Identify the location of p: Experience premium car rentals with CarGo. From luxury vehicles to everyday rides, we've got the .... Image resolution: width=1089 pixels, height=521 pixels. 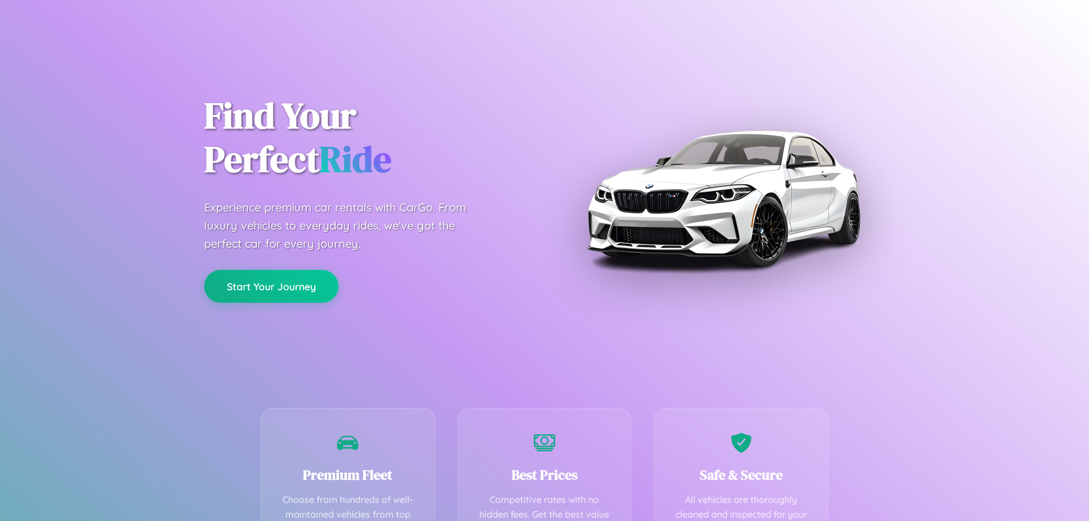
(346, 226).